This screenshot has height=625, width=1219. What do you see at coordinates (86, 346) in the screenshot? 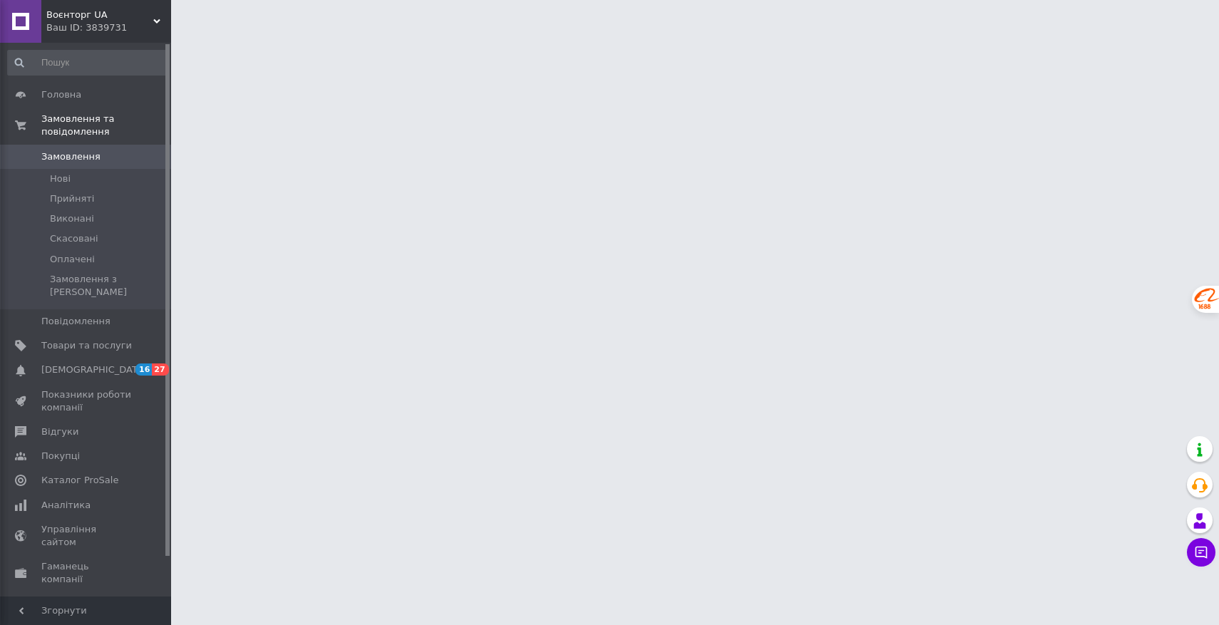
I see `span: Товари та послуги` at bounding box center [86, 346].